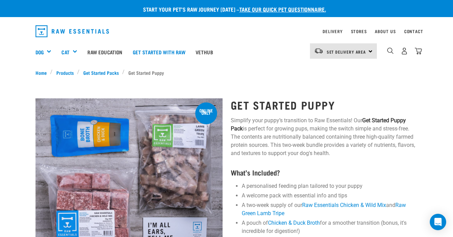 This screenshot has width=453, height=237. What do you see at coordinates (346, 52) in the screenshot?
I see `span: Set Delivery Area` at bounding box center [346, 52].